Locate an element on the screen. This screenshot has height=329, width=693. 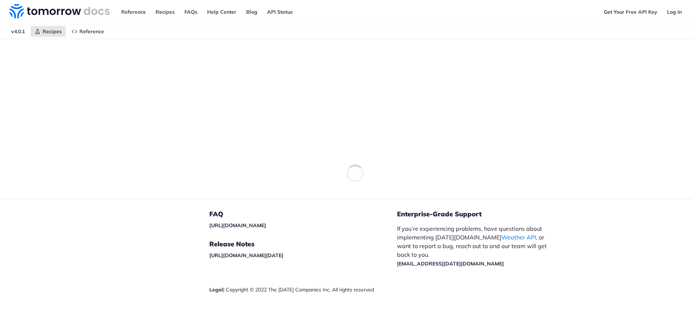
h5: Enterprise-Grade Support is located at coordinates (482, 214).